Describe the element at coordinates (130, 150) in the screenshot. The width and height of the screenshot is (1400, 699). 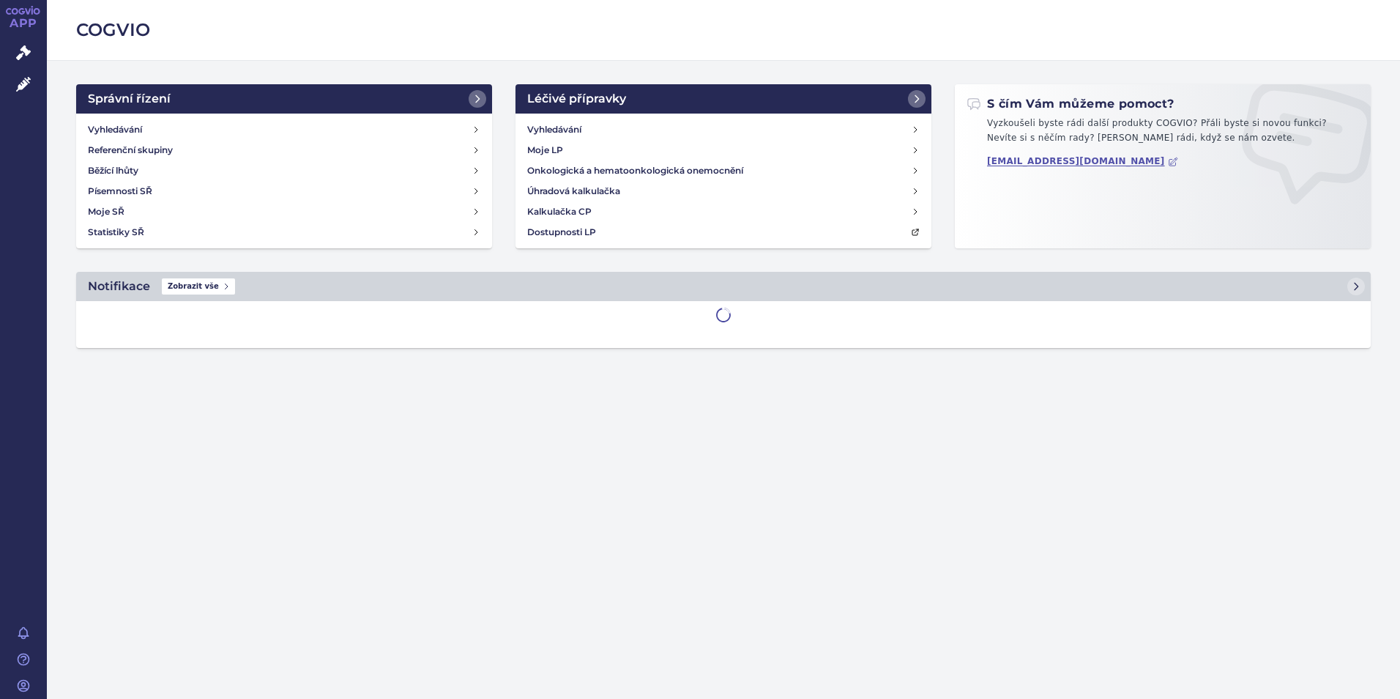
I see `h4: Referenční skupiny` at that location.